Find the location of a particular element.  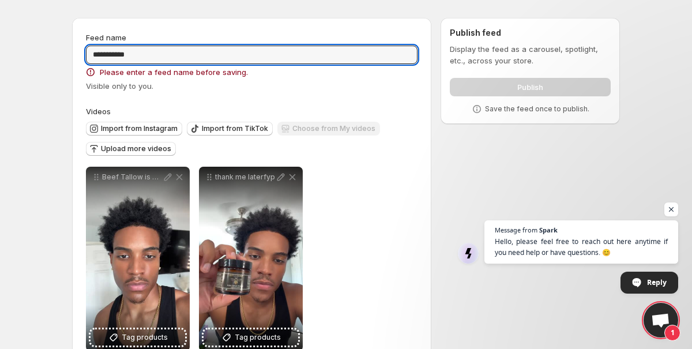

h2: Publish feed is located at coordinates (530, 33).